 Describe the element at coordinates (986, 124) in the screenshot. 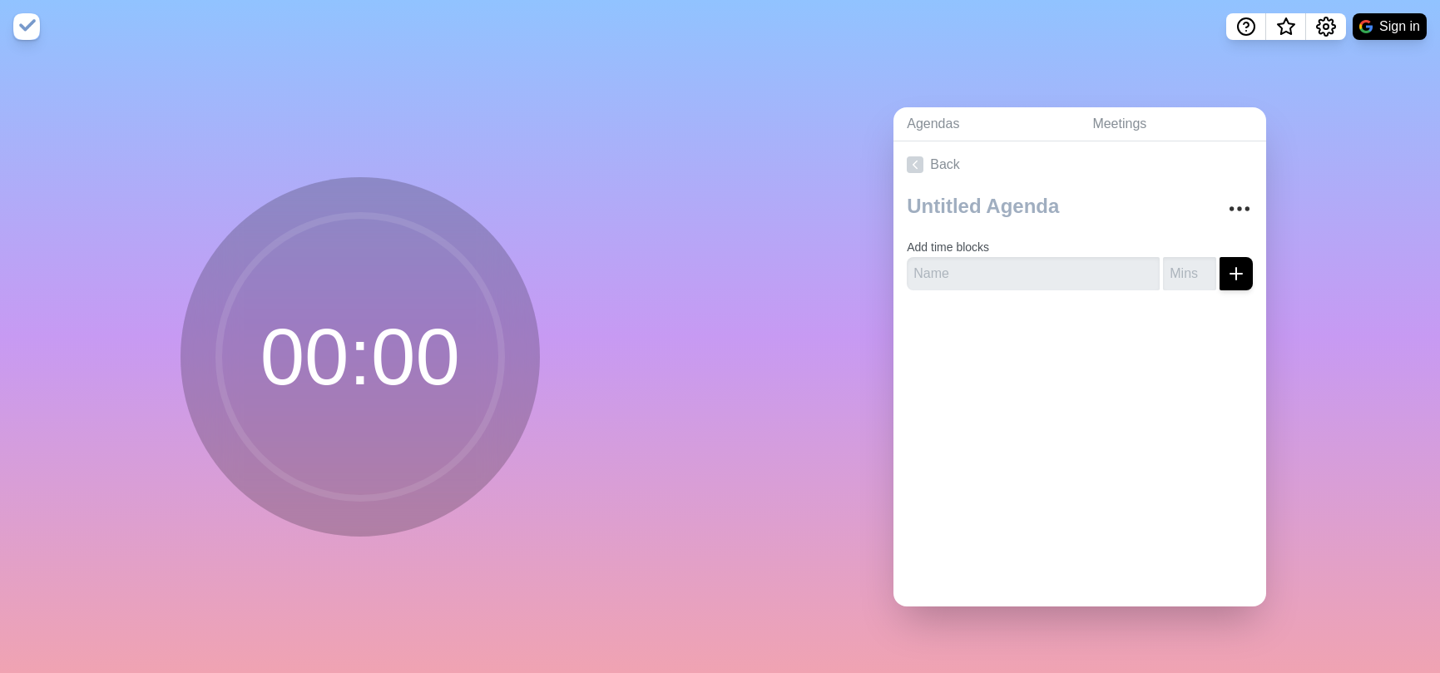

I see `a: Agendas` at that location.